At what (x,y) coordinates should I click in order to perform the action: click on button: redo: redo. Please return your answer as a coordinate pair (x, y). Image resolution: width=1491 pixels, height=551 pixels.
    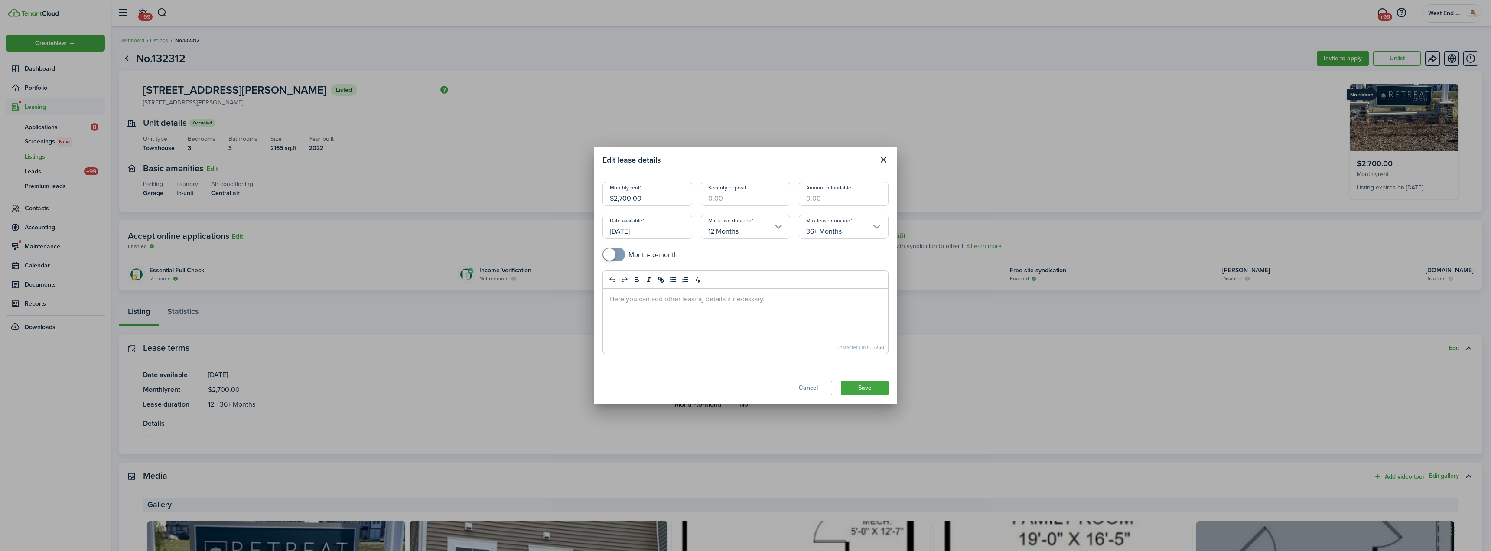
    Looking at the image, I should click on (625, 280).